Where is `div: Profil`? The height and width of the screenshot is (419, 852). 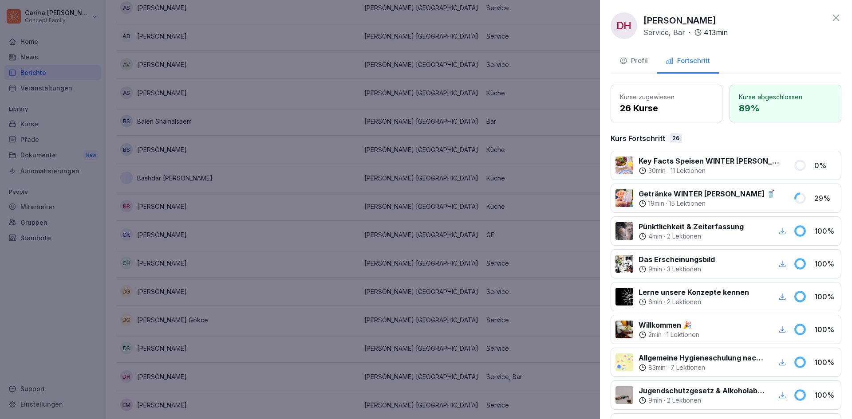 div: Profil is located at coordinates (634, 61).